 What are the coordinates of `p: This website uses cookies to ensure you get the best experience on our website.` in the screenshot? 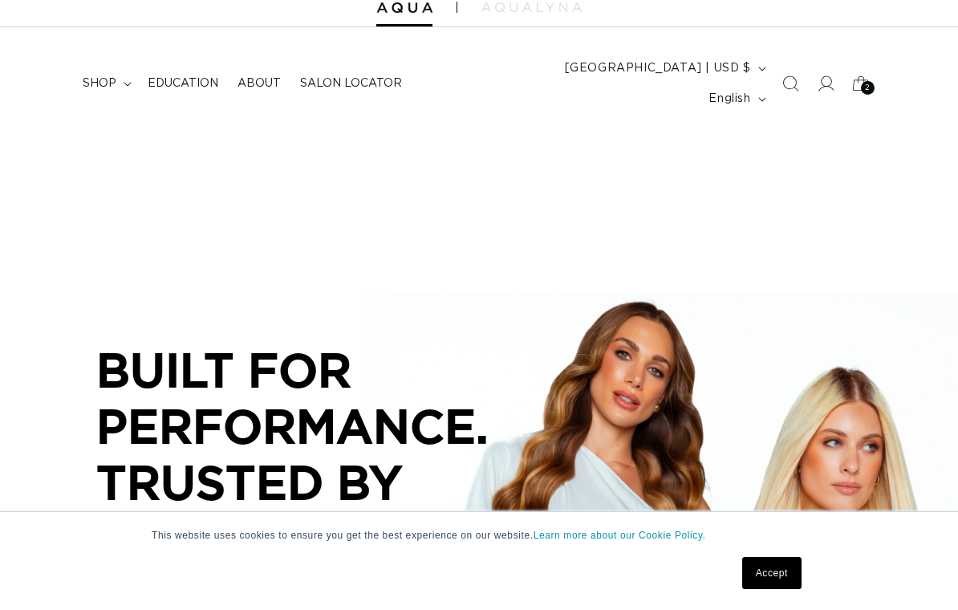 It's located at (479, 535).